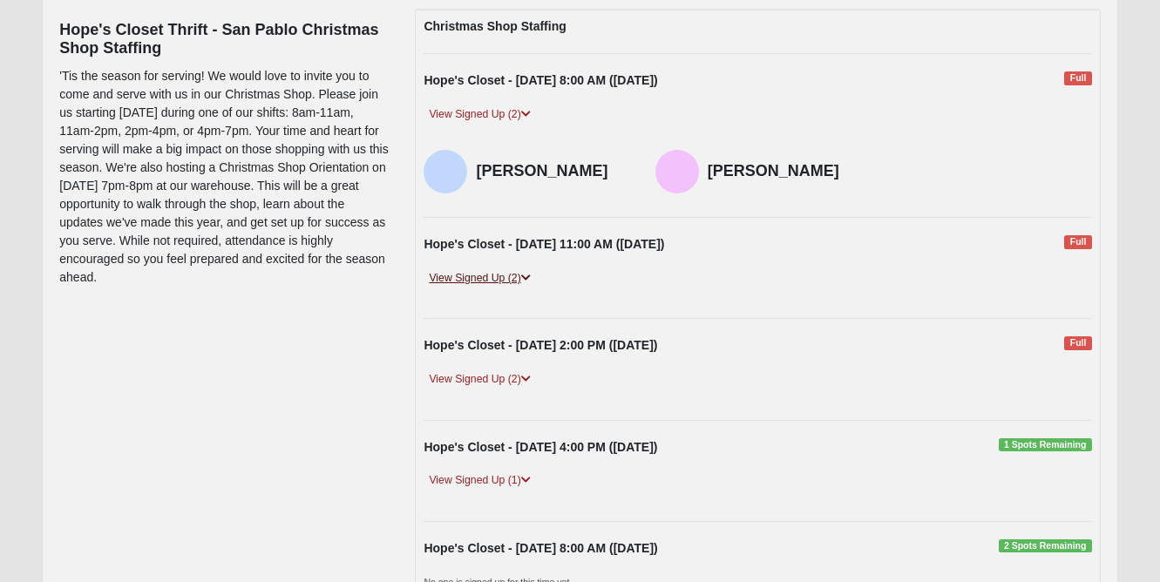  Describe the element at coordinates (224, 177) in the screenshot. I see `p: 'Tis the season for serving! We would love to invite you to come and serve with us in our Christm...` at that location.